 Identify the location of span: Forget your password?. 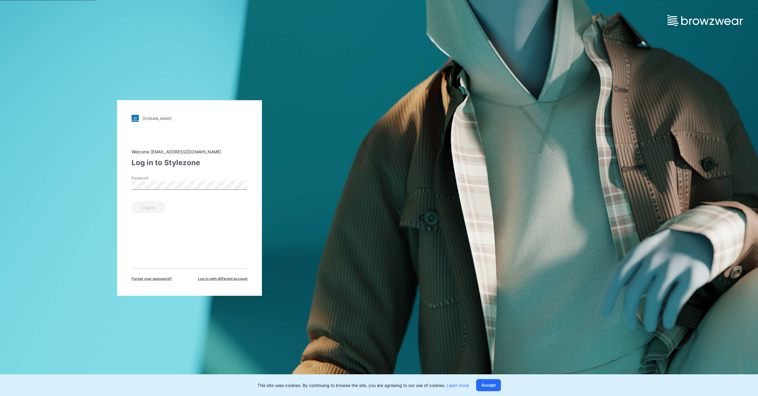
(152, 279).